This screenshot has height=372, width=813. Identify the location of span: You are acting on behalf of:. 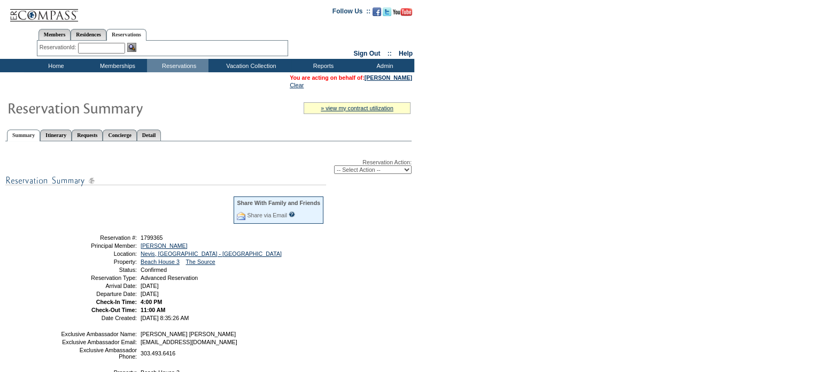
(351, 78).